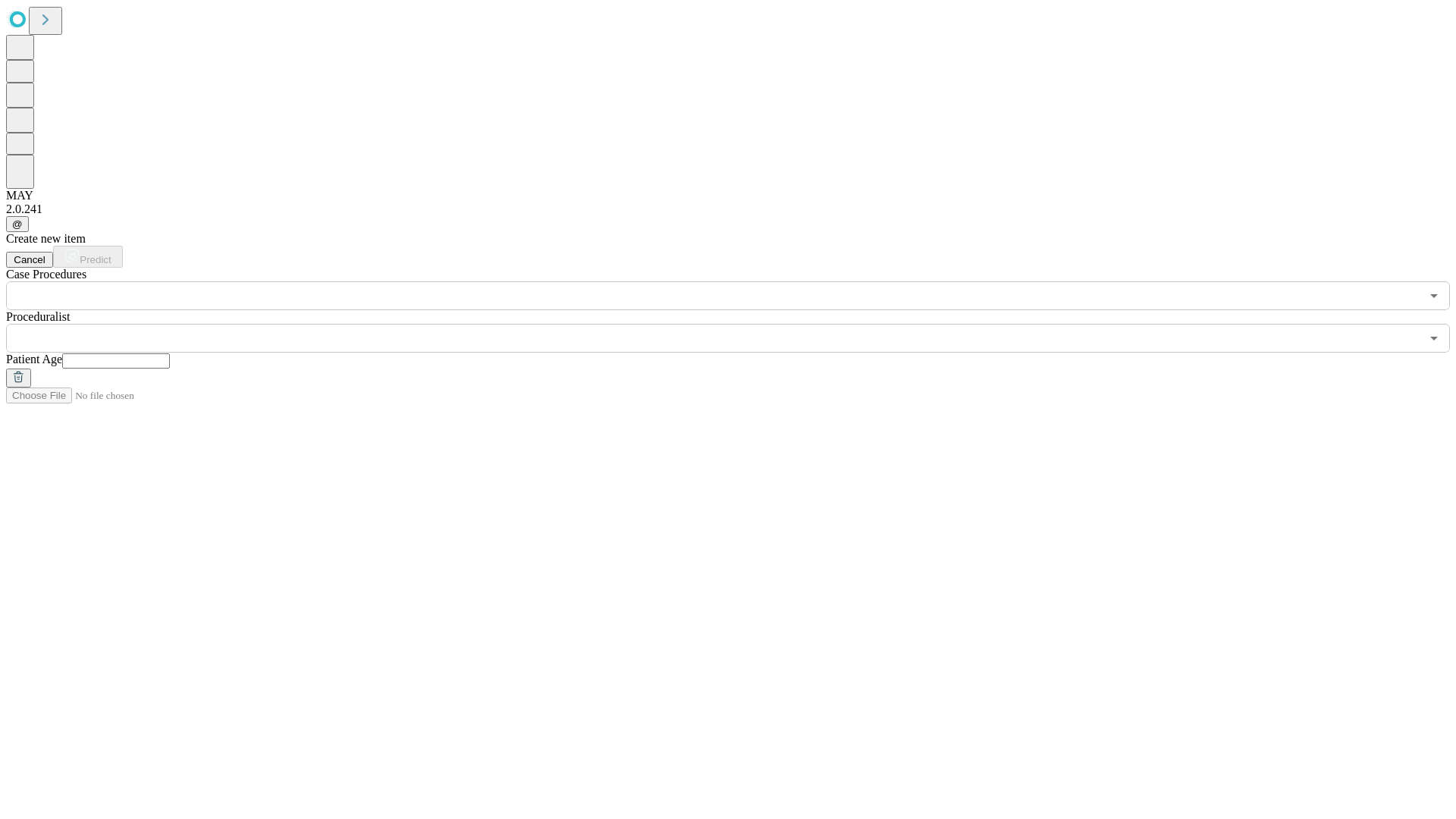  I want to click on button: Predict, so click(88, 257).